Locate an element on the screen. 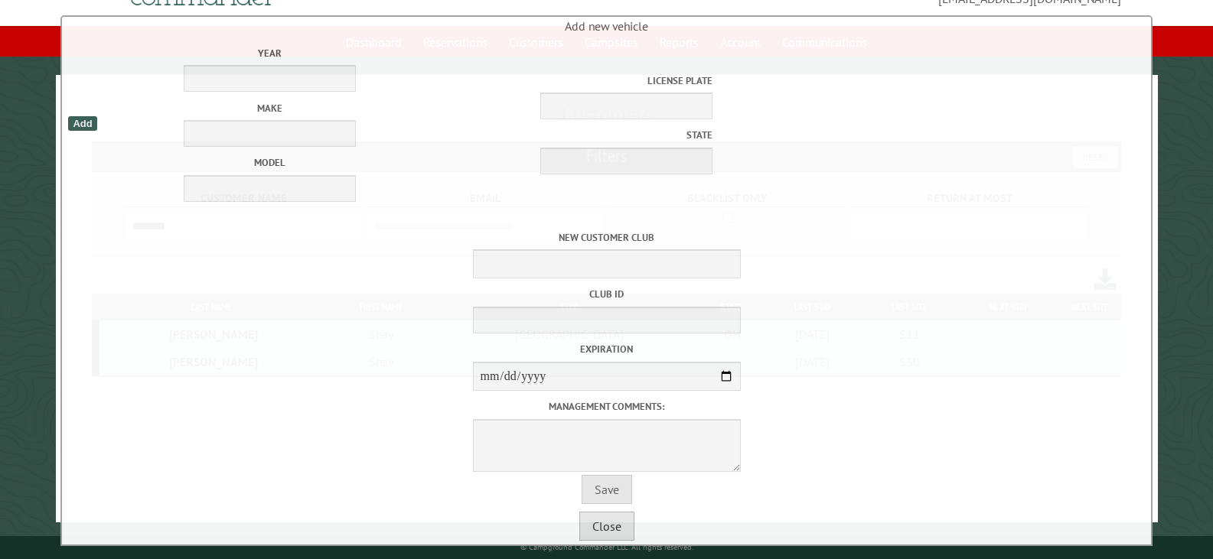  label: Make is located at coordinates (269, 108).